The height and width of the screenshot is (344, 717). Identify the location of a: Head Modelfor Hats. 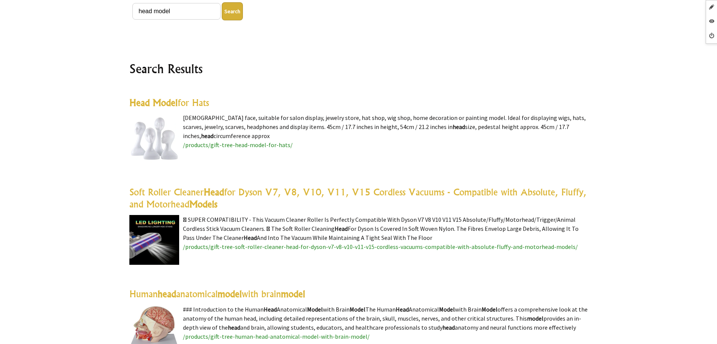
(169, 103).